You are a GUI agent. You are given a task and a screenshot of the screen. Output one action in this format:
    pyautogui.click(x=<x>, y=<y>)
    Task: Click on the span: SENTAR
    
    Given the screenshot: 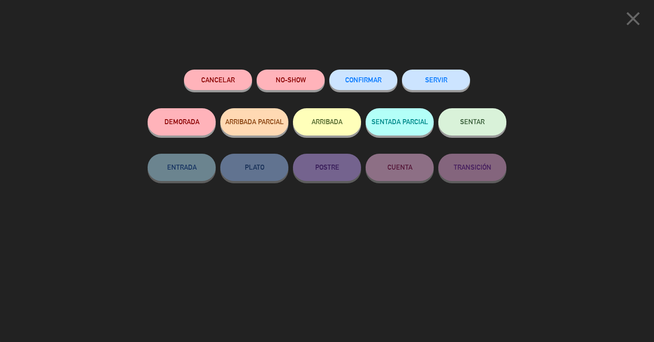 What is the action you would take?
    pyautogui.click(x=472, y=121)
    